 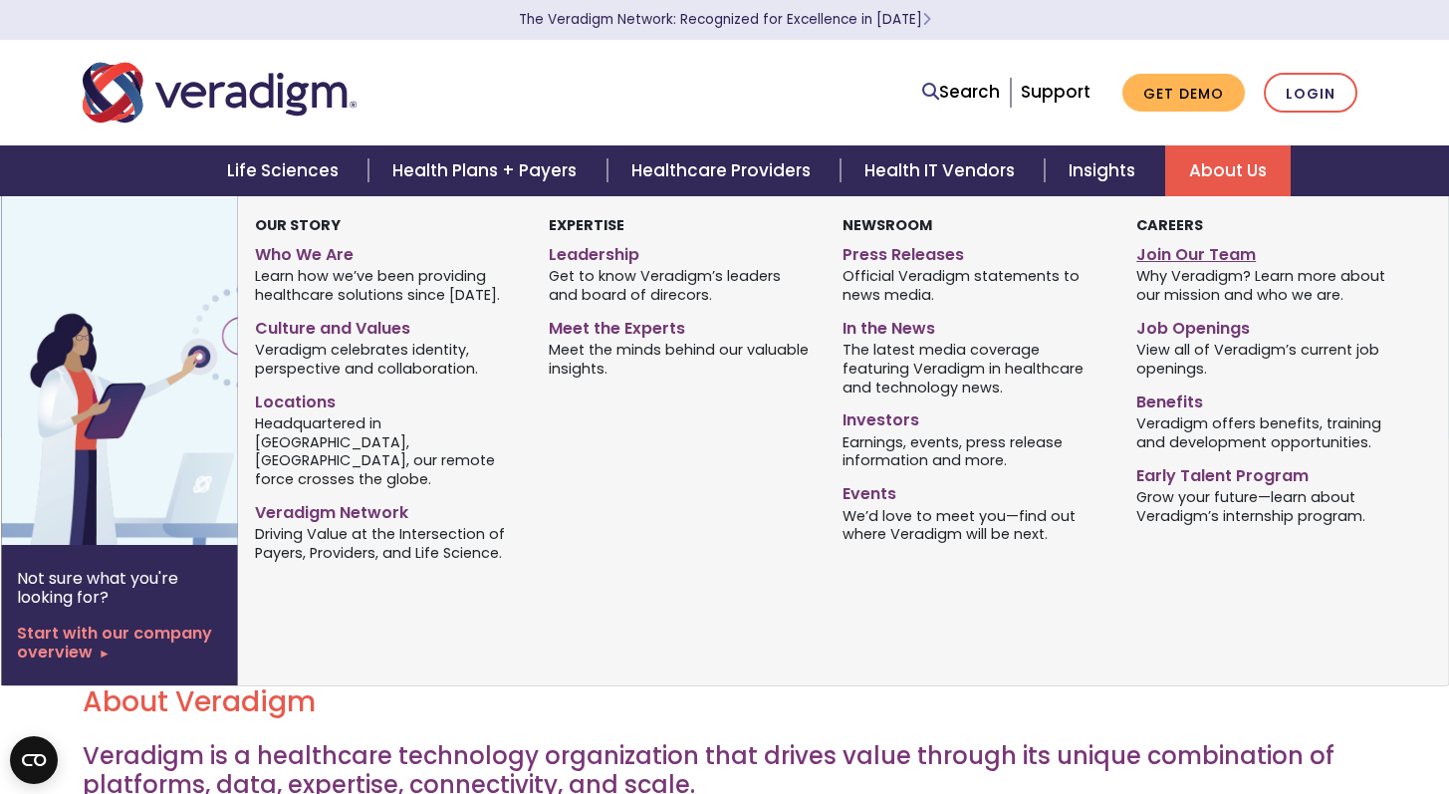 What do you see at coordinates (1183, 93) in the screenshot?
I see `a: Get Demo` at bounding box center [1183, 93].